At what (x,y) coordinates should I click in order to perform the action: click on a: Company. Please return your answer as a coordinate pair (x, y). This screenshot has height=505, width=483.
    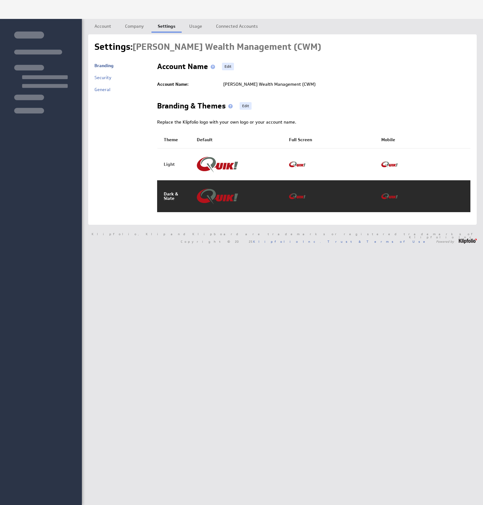
    Looking at the image, I should click on (135, 25).